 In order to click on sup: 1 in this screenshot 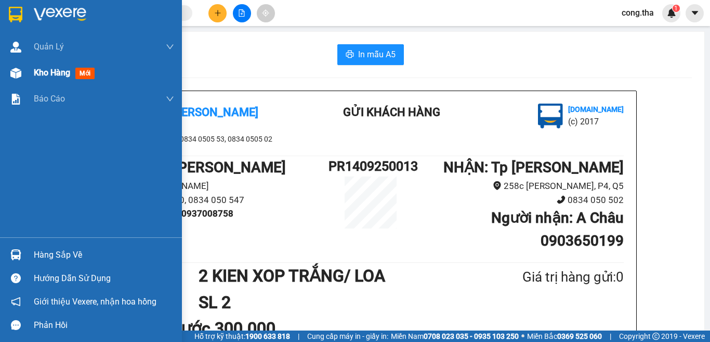, I will do `click(677, 8)`.